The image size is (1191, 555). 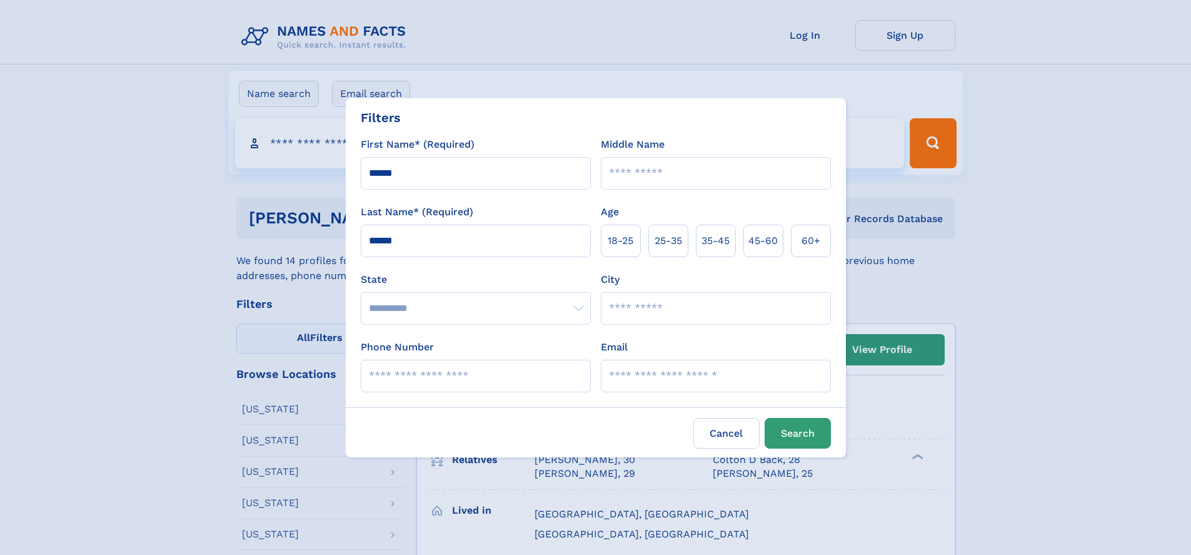 What do you see at coordinates (476, 279) in the screenshot?
I see `label: State` at bounding box center [476, 279].